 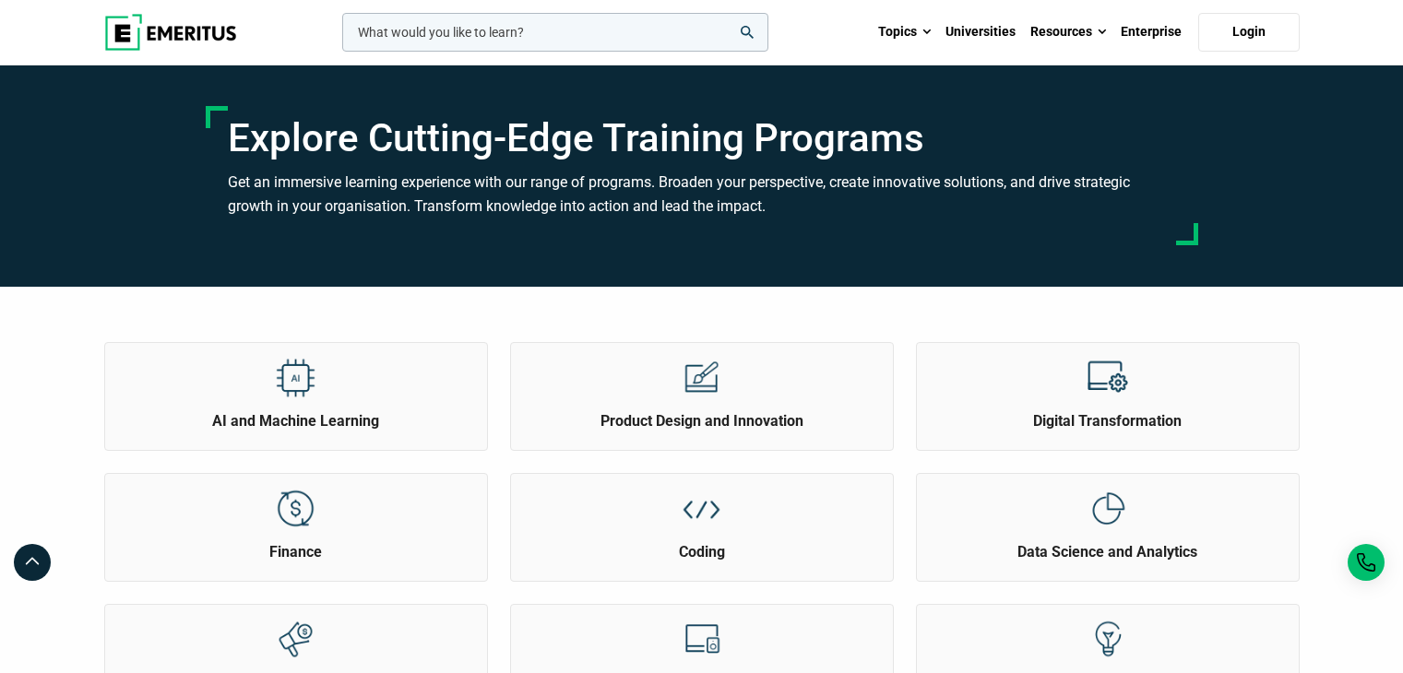 I want to click on h1: Explore Cutting-Edge Training Programs, so click(x=702, y=138).